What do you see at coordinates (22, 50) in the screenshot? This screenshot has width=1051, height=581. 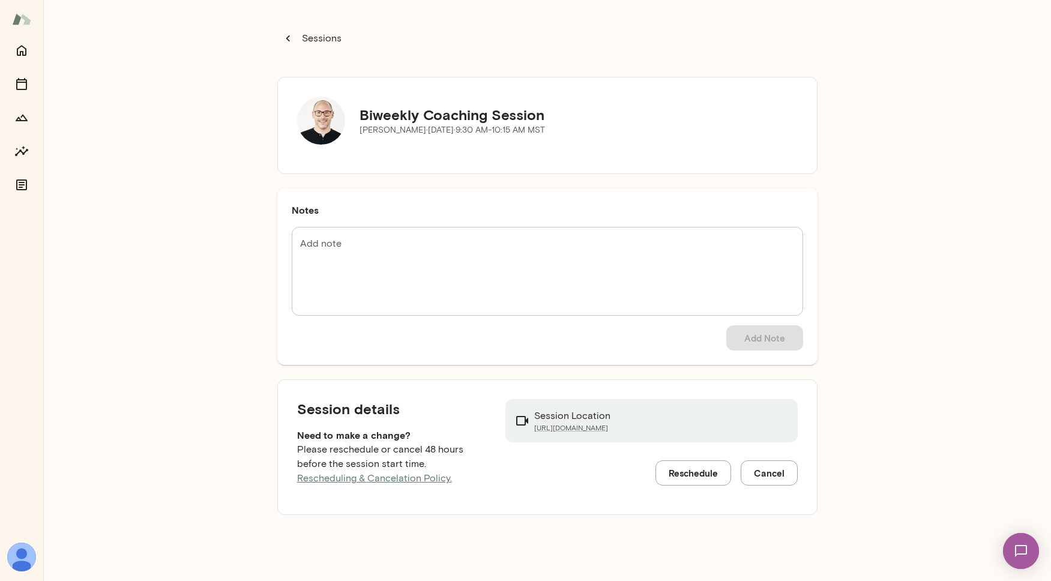 I see `button: Home` at bounding box center [22, 50].